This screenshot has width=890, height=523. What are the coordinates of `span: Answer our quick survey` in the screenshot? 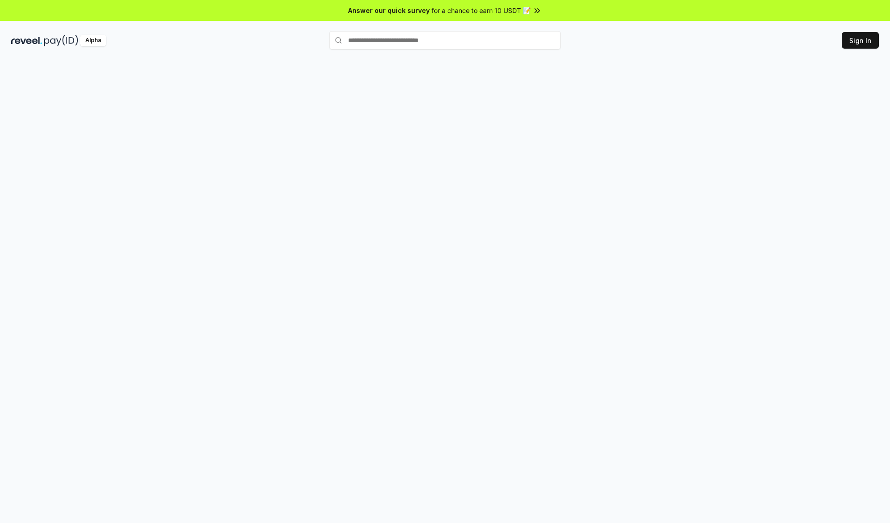 It's located at (389, 10).